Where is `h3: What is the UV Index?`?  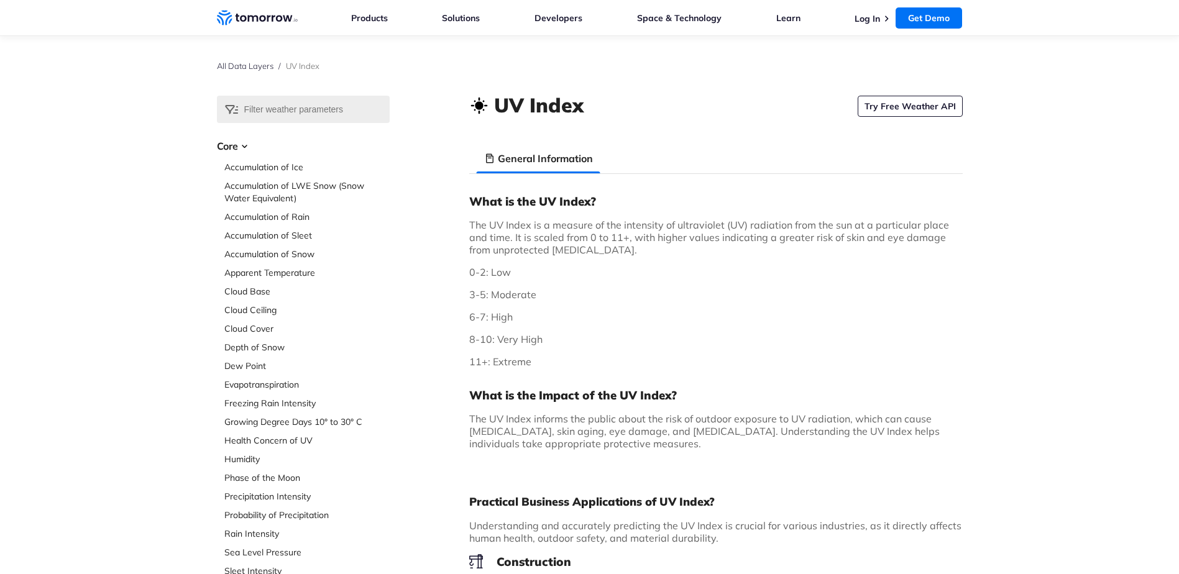 h3: What is the UV Index? is located at coordinates (716, 201).